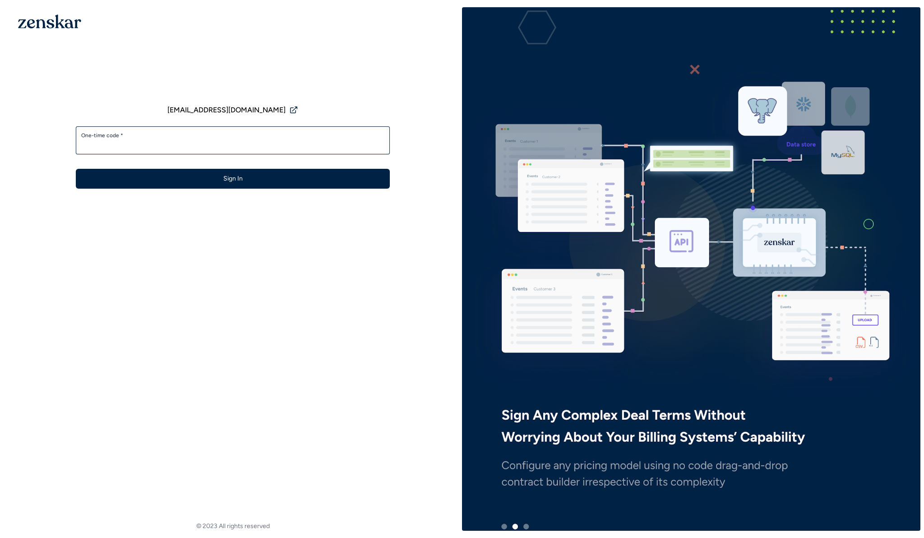 This screenshot has height=538, width=924. What do you see at coordinates (233, 135) in the screenshot?
I see `label: One-time code *` at bounding box center [233, 135].